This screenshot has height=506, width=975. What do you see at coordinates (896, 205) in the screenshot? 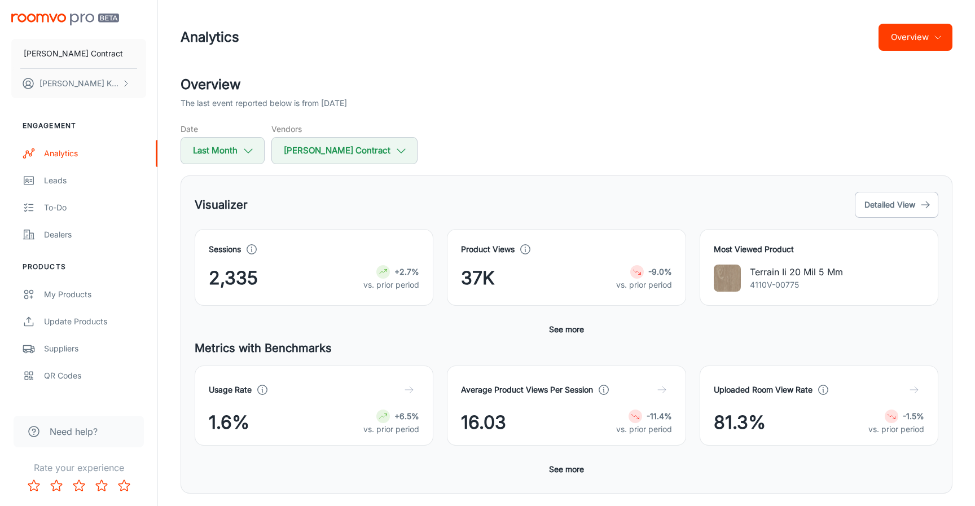
I see `a: Detailed View` at bounding box center [896, 205].